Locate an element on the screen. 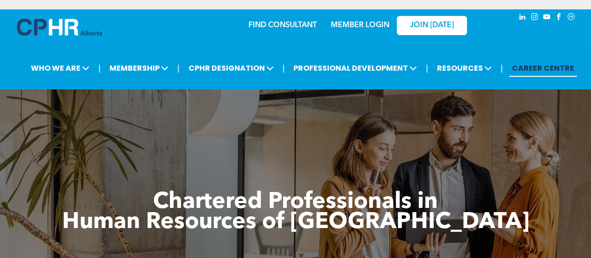 The width and height of the screenshot is (591, 258). a: instagram is located at coordinates (535, 18).